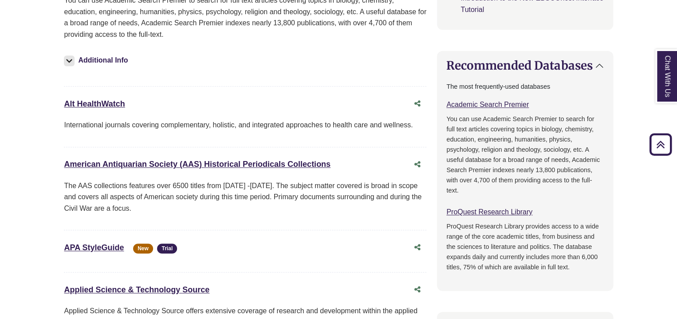 The image size is (677, 319). What do you see at coordinates (197, 164) in the screenshot?
I see `a: American Antiquarian Society (AAS) Historical Periodicals Collections` at bounding box center [197, 164].